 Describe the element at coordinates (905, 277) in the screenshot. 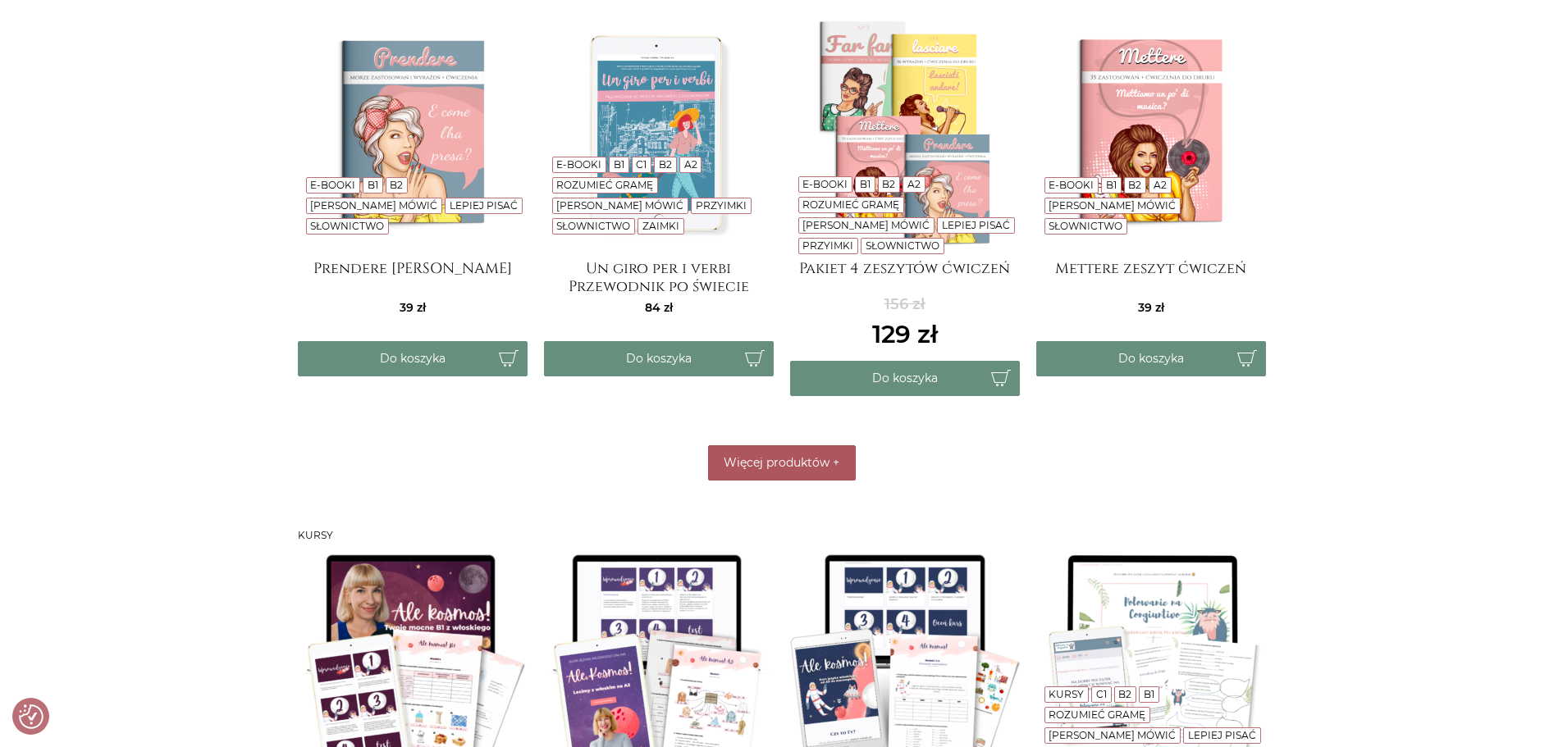

I see `a: Pakiet 4 zeszytów ćwiczeń` at that location.